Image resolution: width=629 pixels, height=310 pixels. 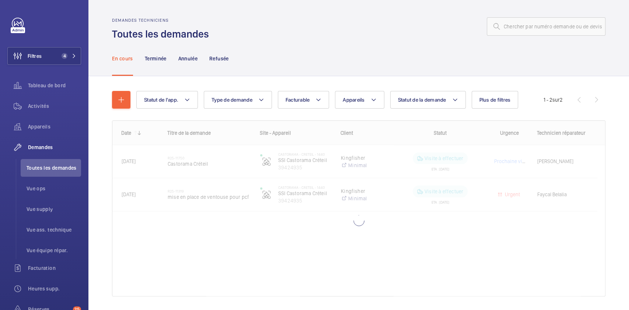 I want to click on button: Plus de filtres, so click(x=495, y=100).